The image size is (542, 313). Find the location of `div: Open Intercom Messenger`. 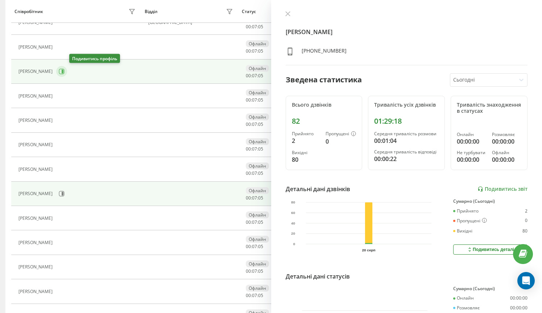

div: Open Intercom Messenger is located at coordinates (526, 281).